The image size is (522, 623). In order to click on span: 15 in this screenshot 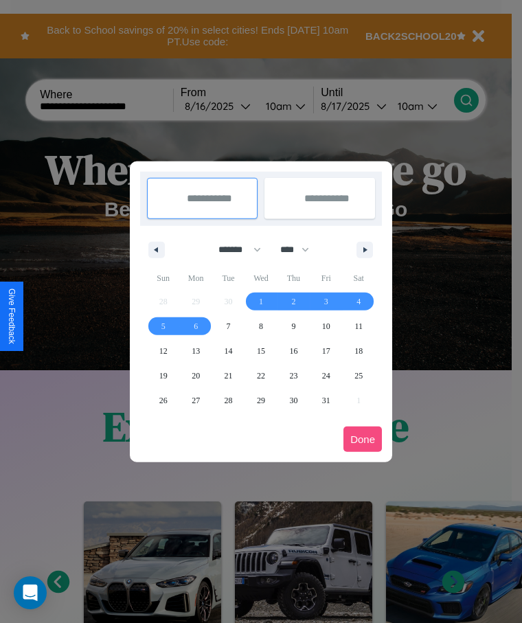, I will do `click(261, 351)`.